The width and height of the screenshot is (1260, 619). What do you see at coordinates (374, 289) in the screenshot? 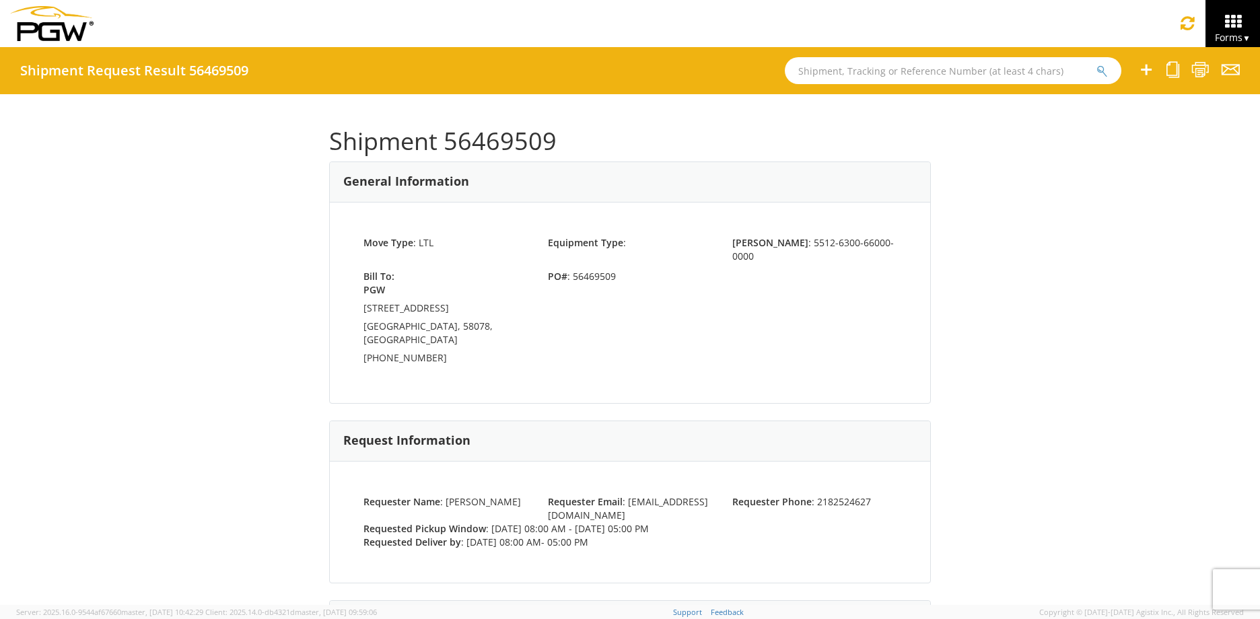
I see `strong: PGW` at bounding box center [374, 289].